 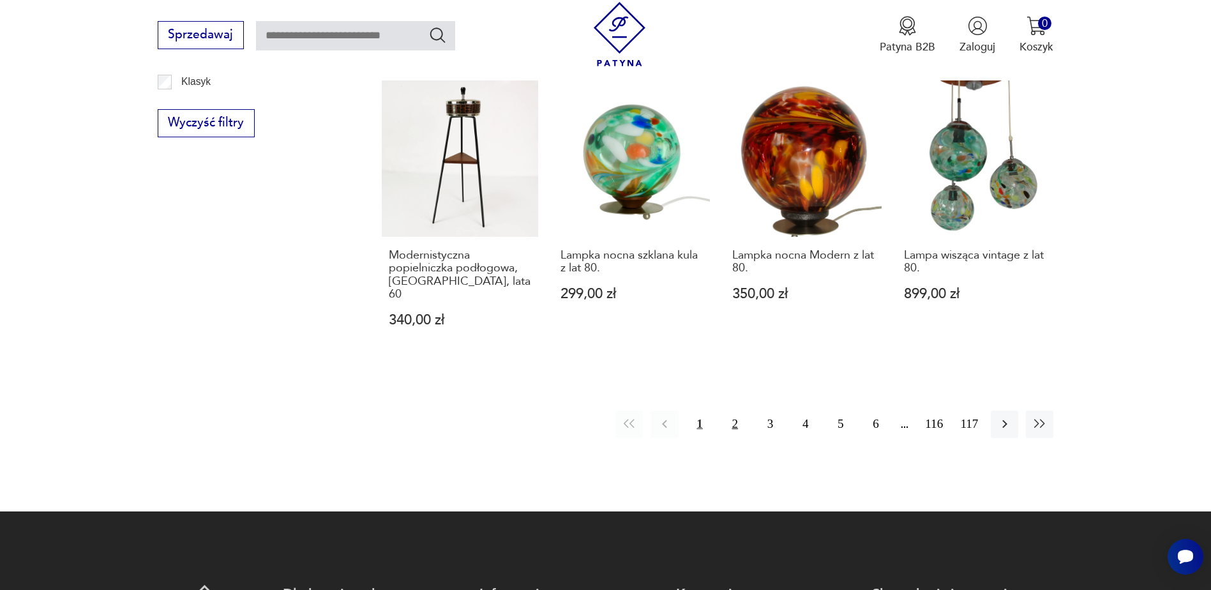 I want to click on img: Patyna - sklep z meblami i dekoracjami vintage, so click(x=619, y=34).